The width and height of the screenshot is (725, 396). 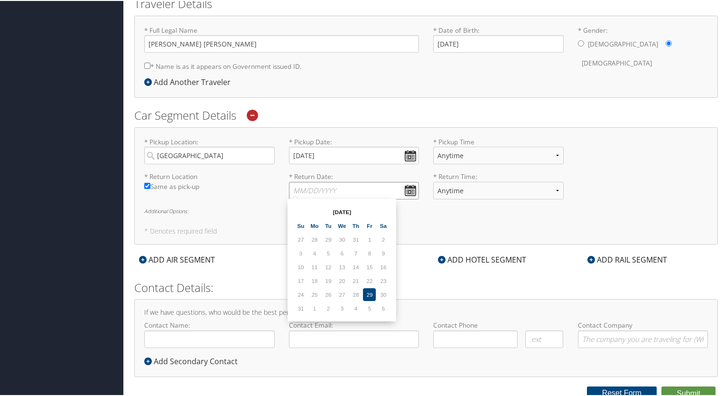 I want to click on label: Contact Email:, so click(x=354, y=333).